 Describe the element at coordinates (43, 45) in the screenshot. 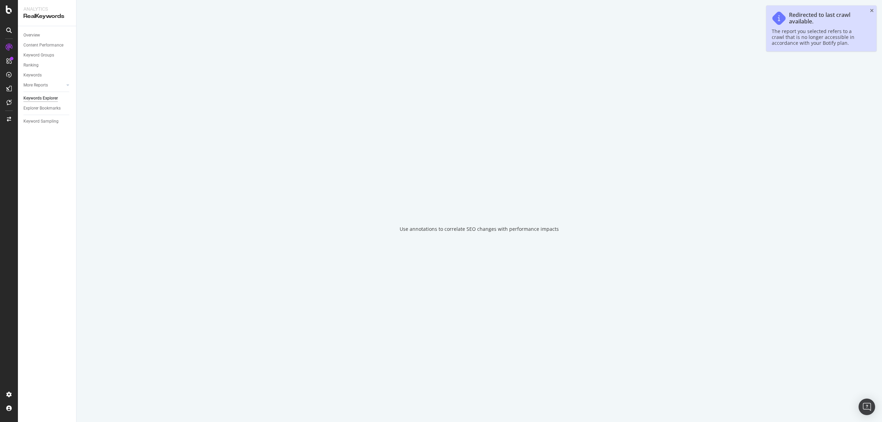

I see `div: Content Performance` at that location.